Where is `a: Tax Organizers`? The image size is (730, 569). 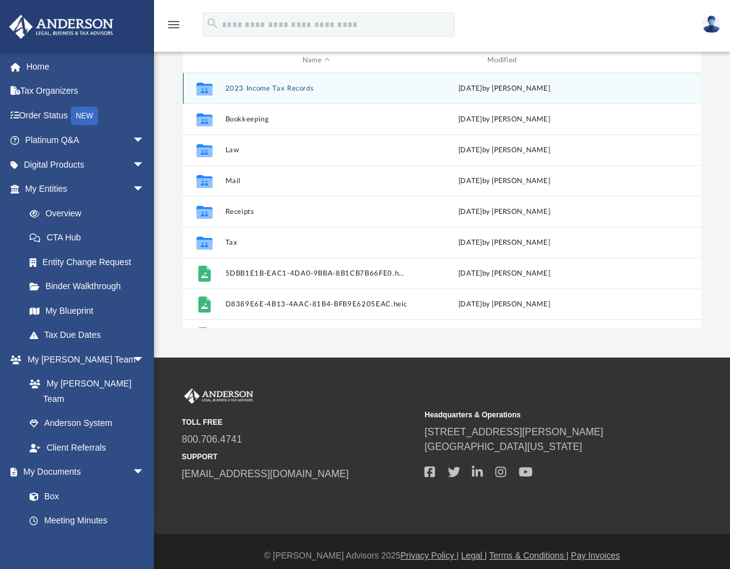
a: Tax Organizers is located at coordinates (86, 91).